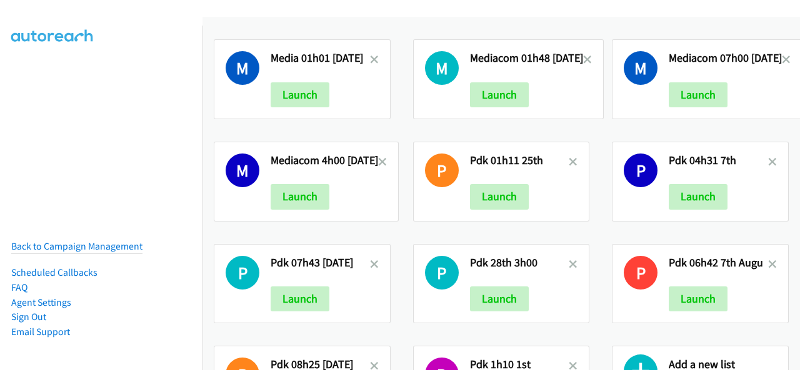 Image resolution: width=800 pixels, height=370 pixels. Describe the element at coordinates (41, 302) in the screenshot. I see `a: Agent Settings` at that location.